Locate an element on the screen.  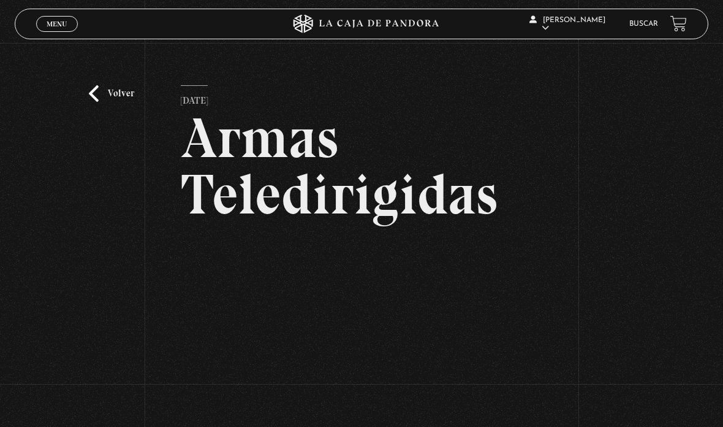
span: Menu is located at coordinates (56, 24).